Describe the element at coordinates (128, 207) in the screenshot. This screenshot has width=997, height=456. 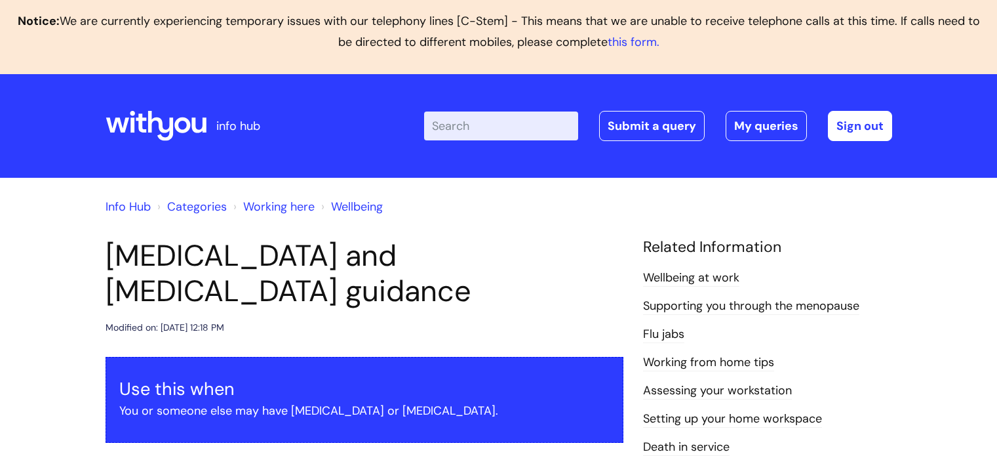
I see `a: Info Hub` at that location.